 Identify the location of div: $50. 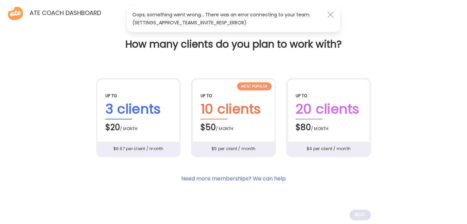
(234, 126).